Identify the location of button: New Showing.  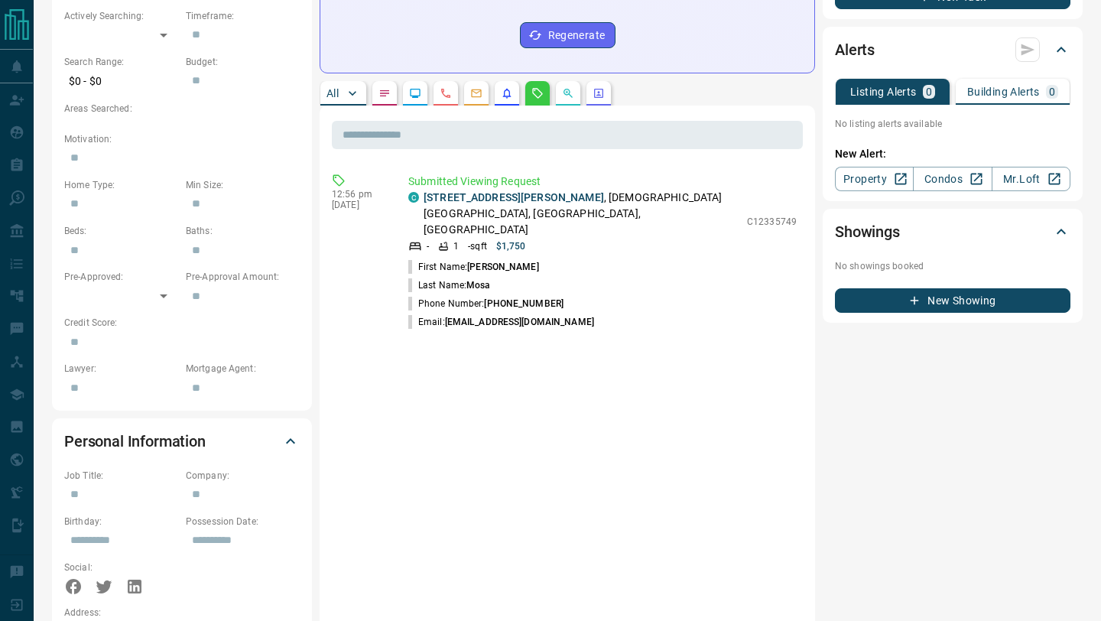
(953, 300).